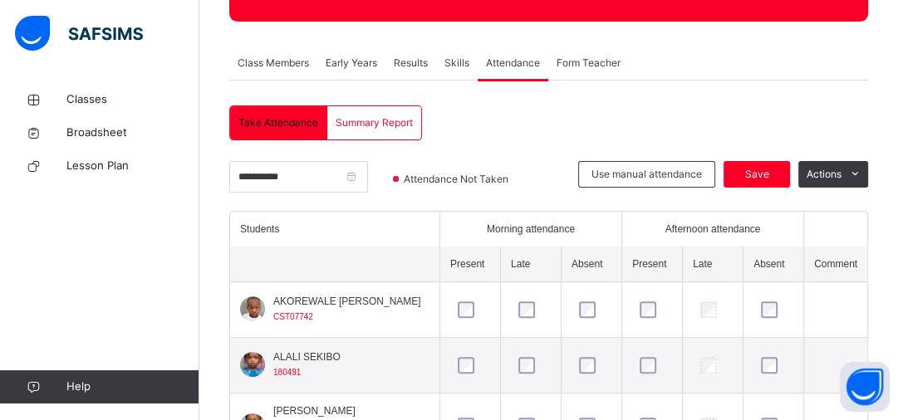 The width and height of the screenshot is (898, 420). What do you see at coordinates (133, 100) in the screenshot?
I see `span: Classes` at bounding box center [133, 100].